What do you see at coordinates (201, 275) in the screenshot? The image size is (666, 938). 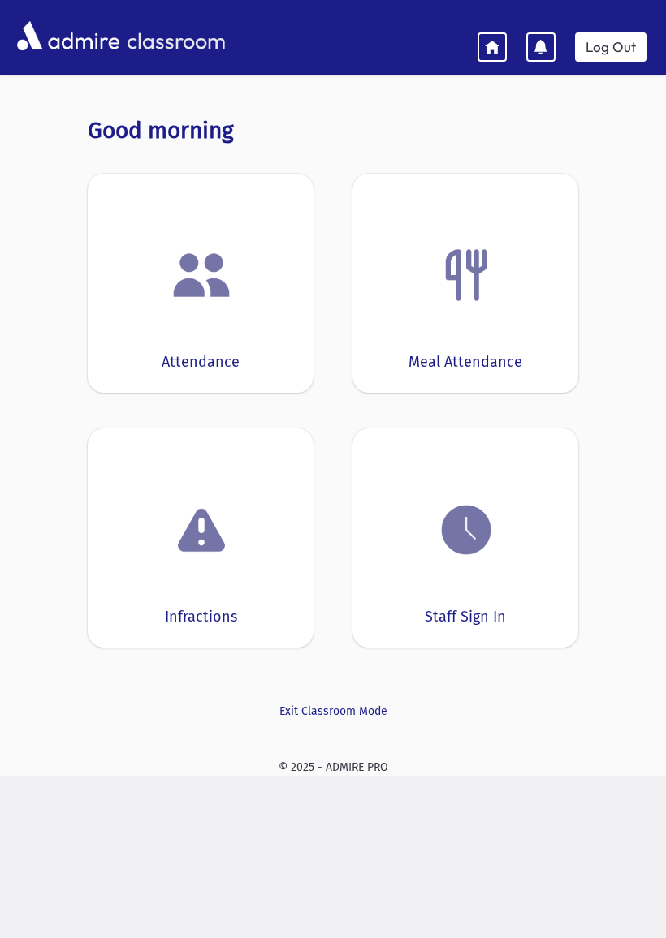 I see `img: users.png` at bounding box center [201, 275].